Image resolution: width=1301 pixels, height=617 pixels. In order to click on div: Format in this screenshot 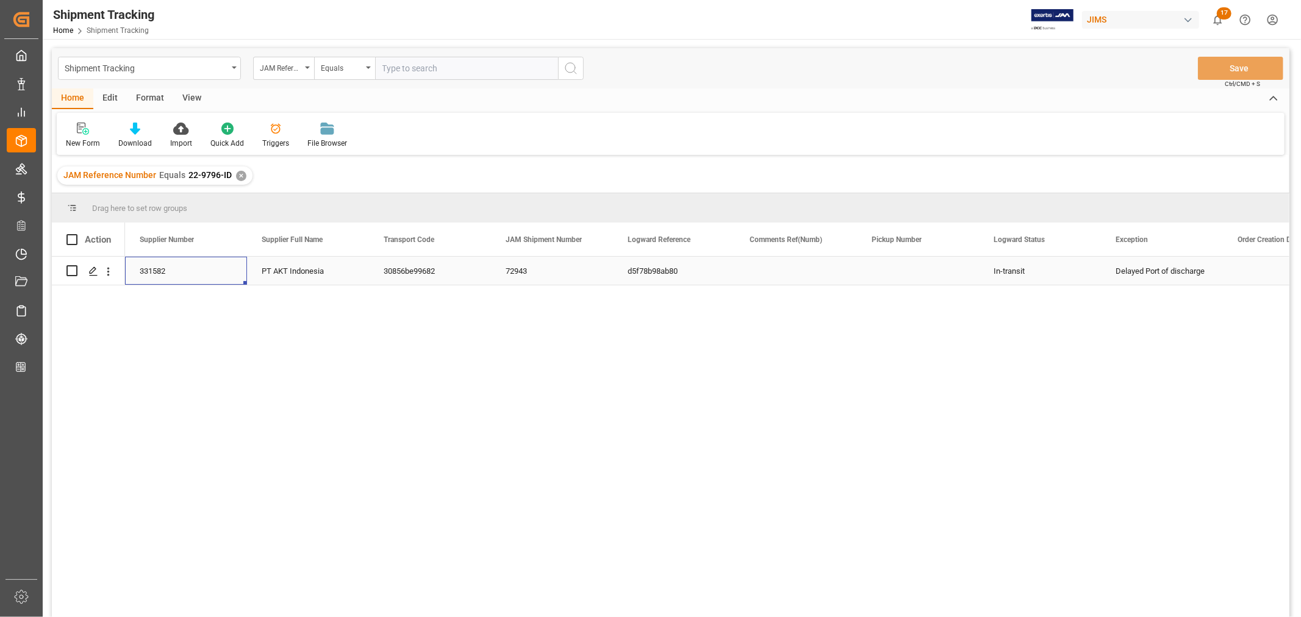, I will do `click(150, 99)`.